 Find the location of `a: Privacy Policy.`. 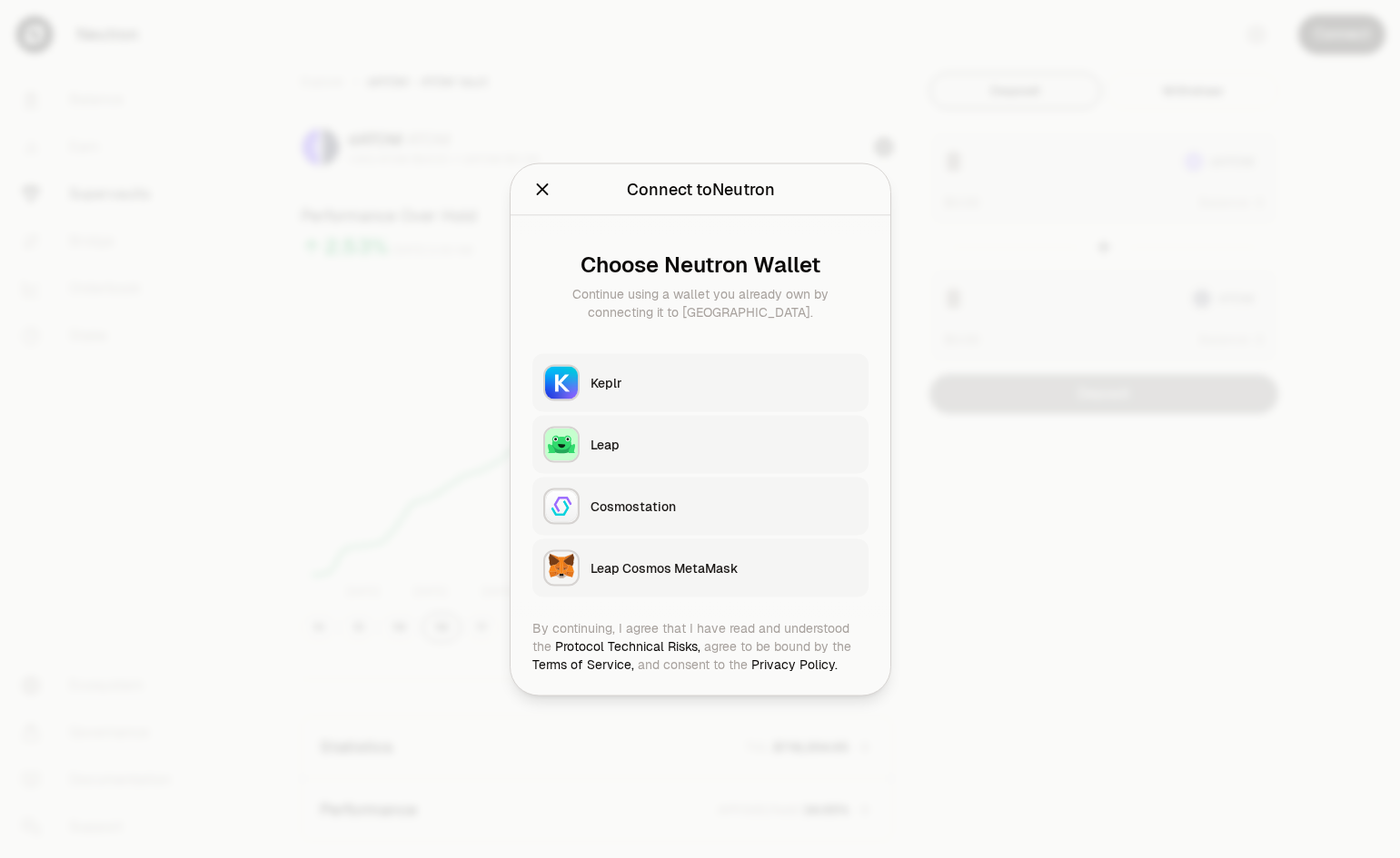

a: Privacy Policy. is located at coordinates (794, 664).